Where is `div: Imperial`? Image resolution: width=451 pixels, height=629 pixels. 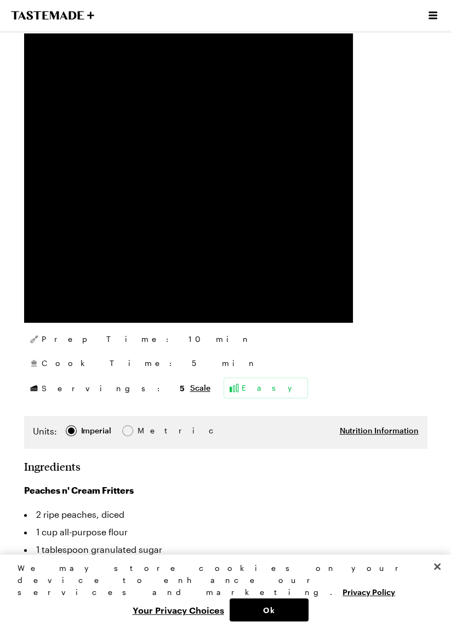
div: Imperial is located at coordinates (96, 431).